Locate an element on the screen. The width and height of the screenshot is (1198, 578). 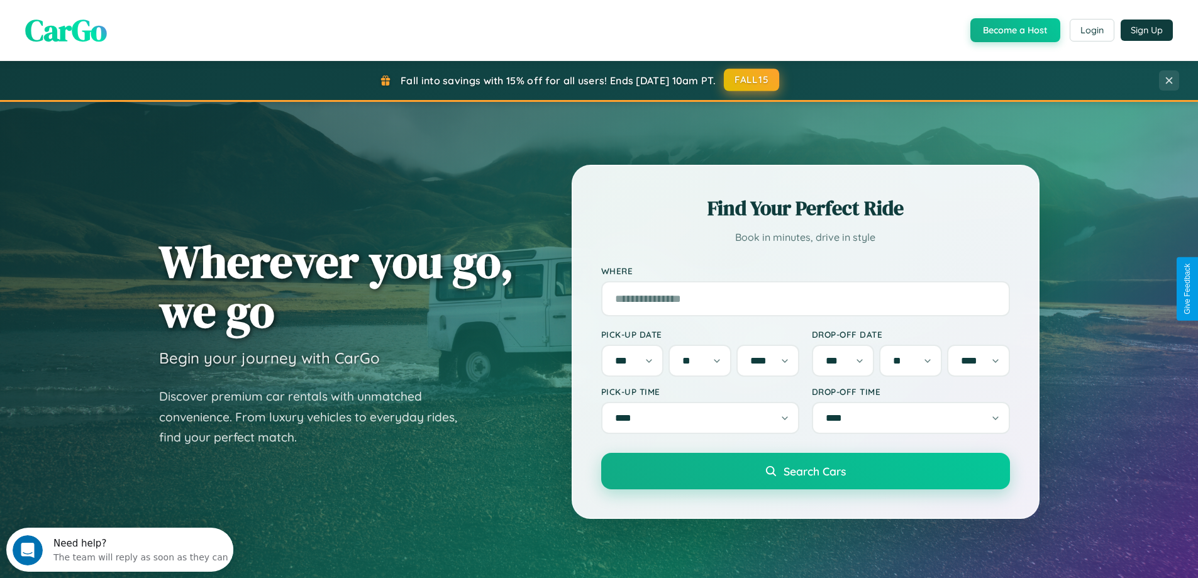
span: CarGo is located at coordinates (66, 30).